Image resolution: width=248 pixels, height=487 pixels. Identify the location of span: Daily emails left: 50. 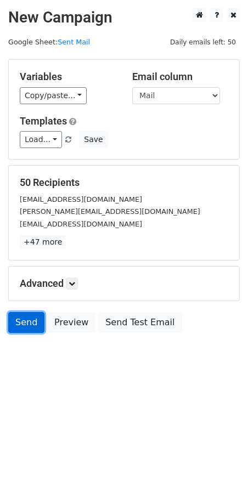
(203, 42).